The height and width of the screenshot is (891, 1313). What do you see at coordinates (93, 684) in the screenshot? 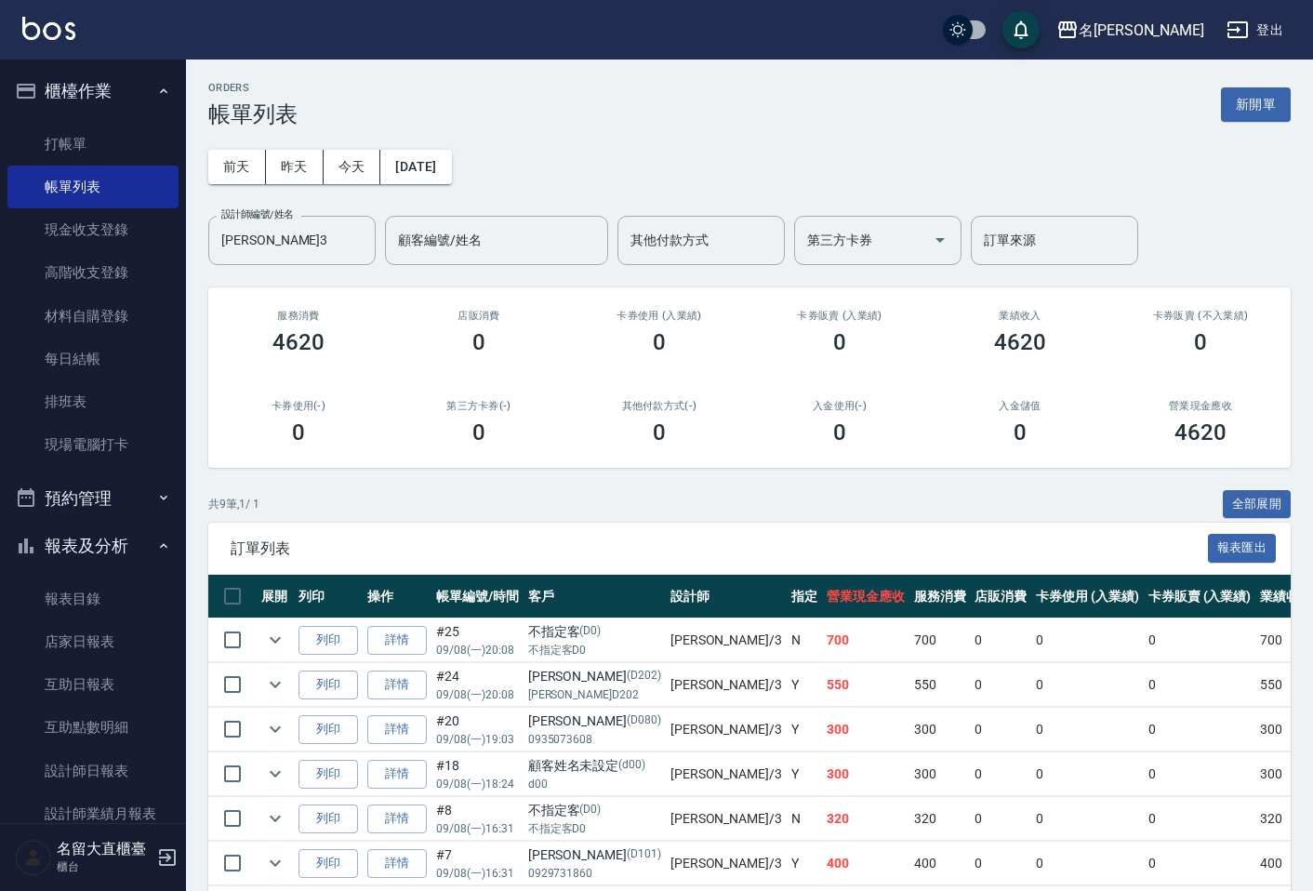
I see `a: 互助日報表` at bounding box center [93, 684].